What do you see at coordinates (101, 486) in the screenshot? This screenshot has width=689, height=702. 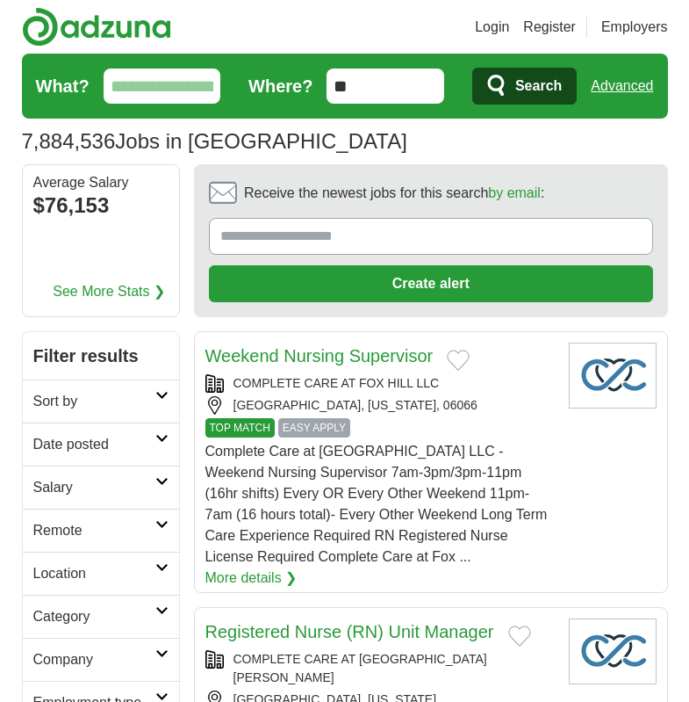 I see `a: Salary` at bounding box center [101, 486].